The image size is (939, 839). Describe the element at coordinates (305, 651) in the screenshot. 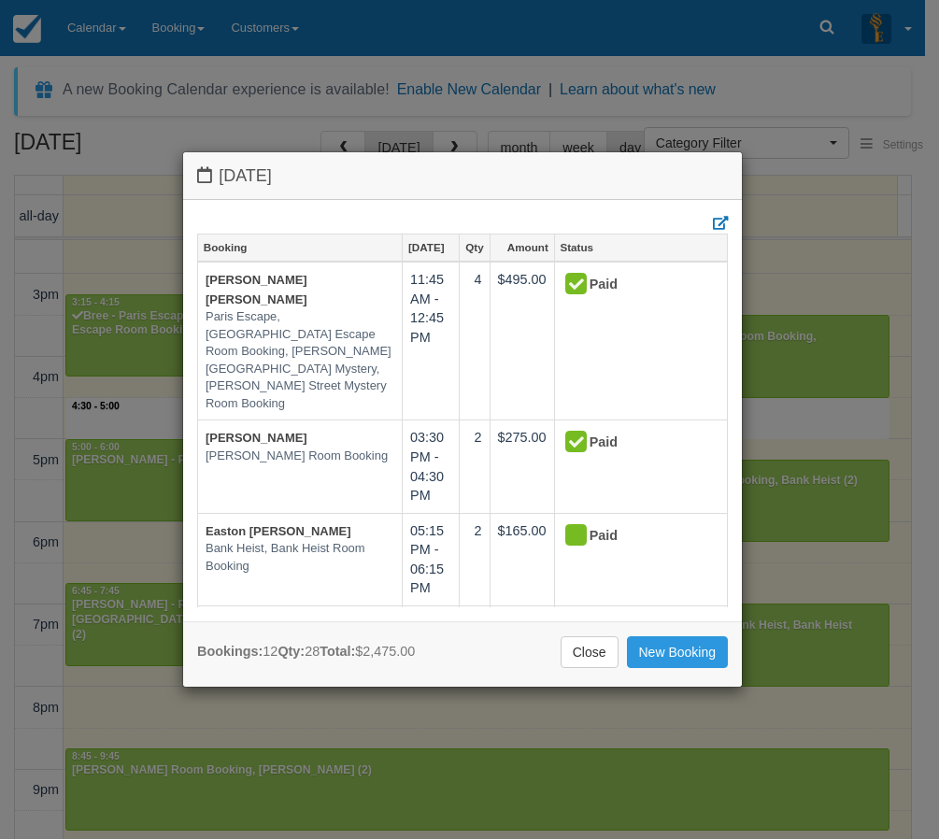

I see `div: 12 28 $2,475.00` at that location.